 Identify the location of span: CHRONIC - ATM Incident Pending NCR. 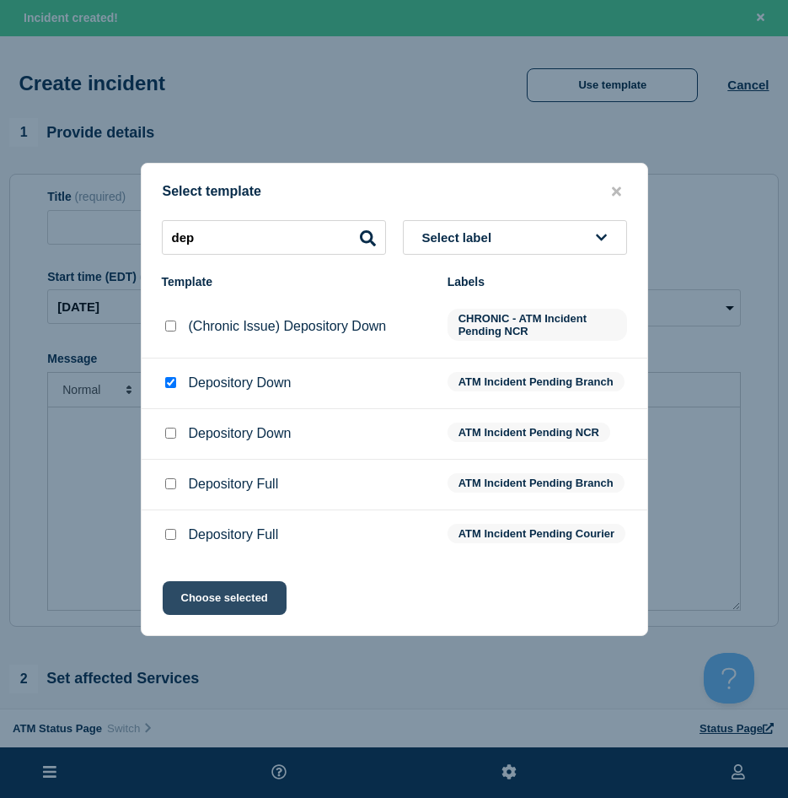
(537, 325).